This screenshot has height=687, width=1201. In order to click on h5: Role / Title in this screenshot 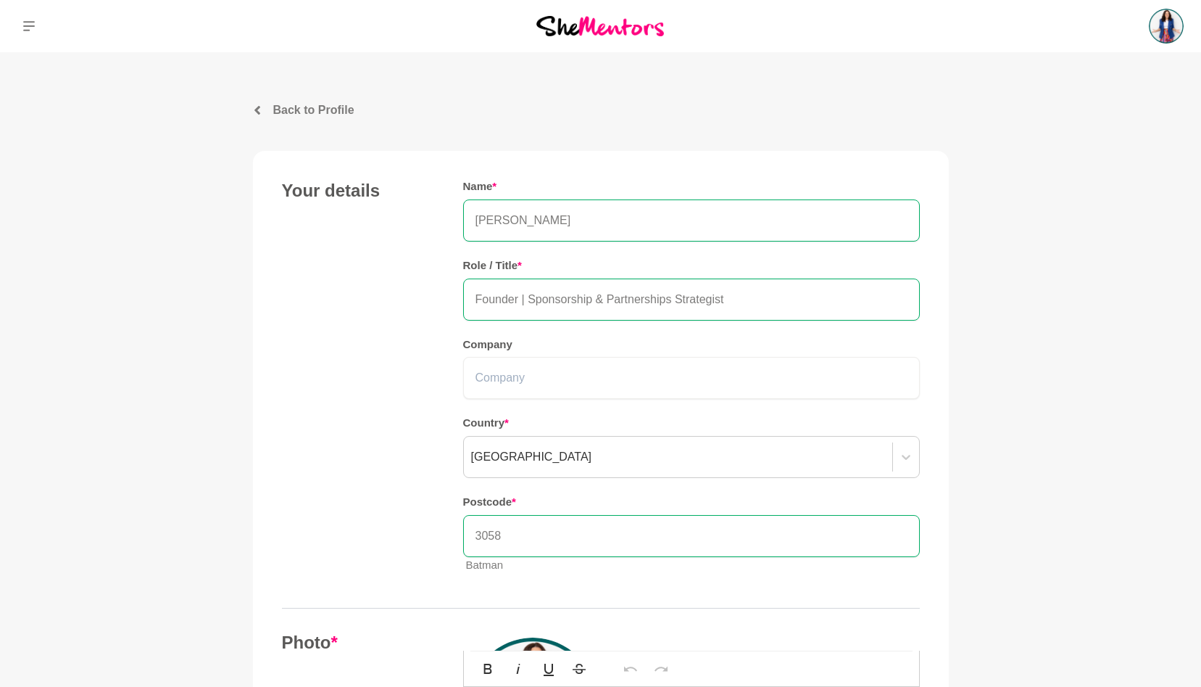, I will do `click(692, 265)`.